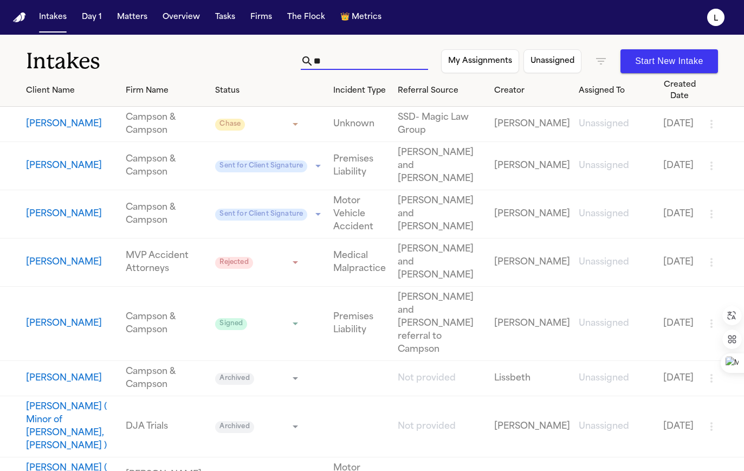  What do you see at coordinates (53, 17) in the screenshot?
I see `button: Intakes` at bounding box center [53, 17].